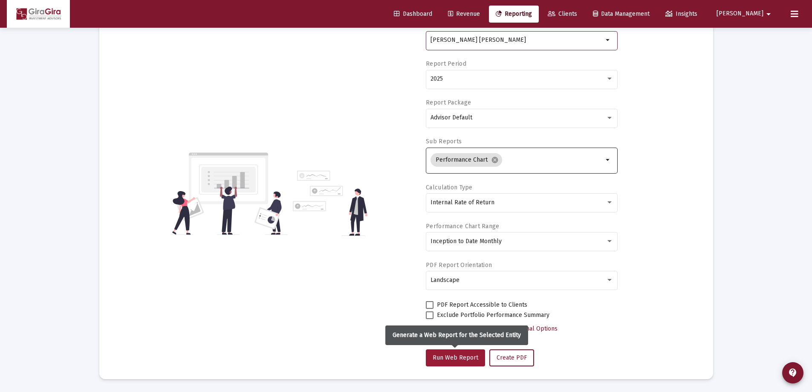 This screenshot has height=392, width=812. What do you see at coordinates (621, 14) in the screenshot?
I see `a: Data Management` at bounding box center [621, 14].